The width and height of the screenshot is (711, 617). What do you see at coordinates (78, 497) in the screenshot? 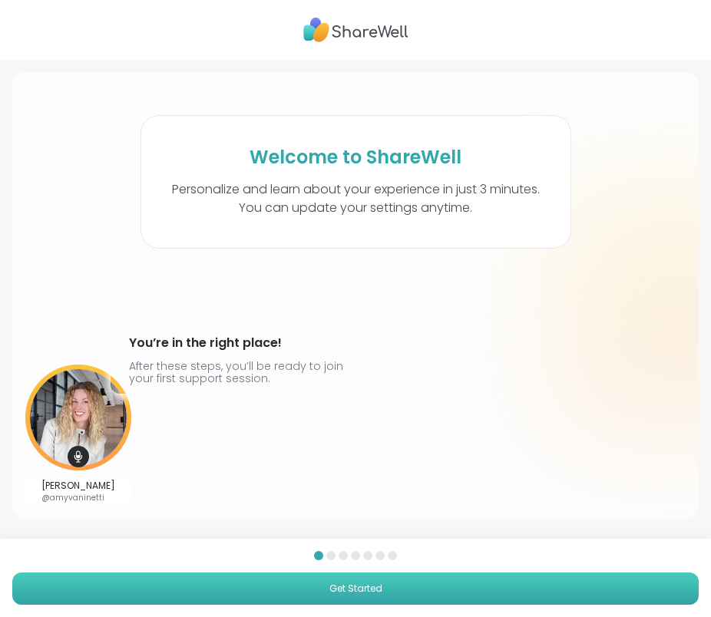
I see `p: @amyvaninetti` at bounding box center [78, 497].